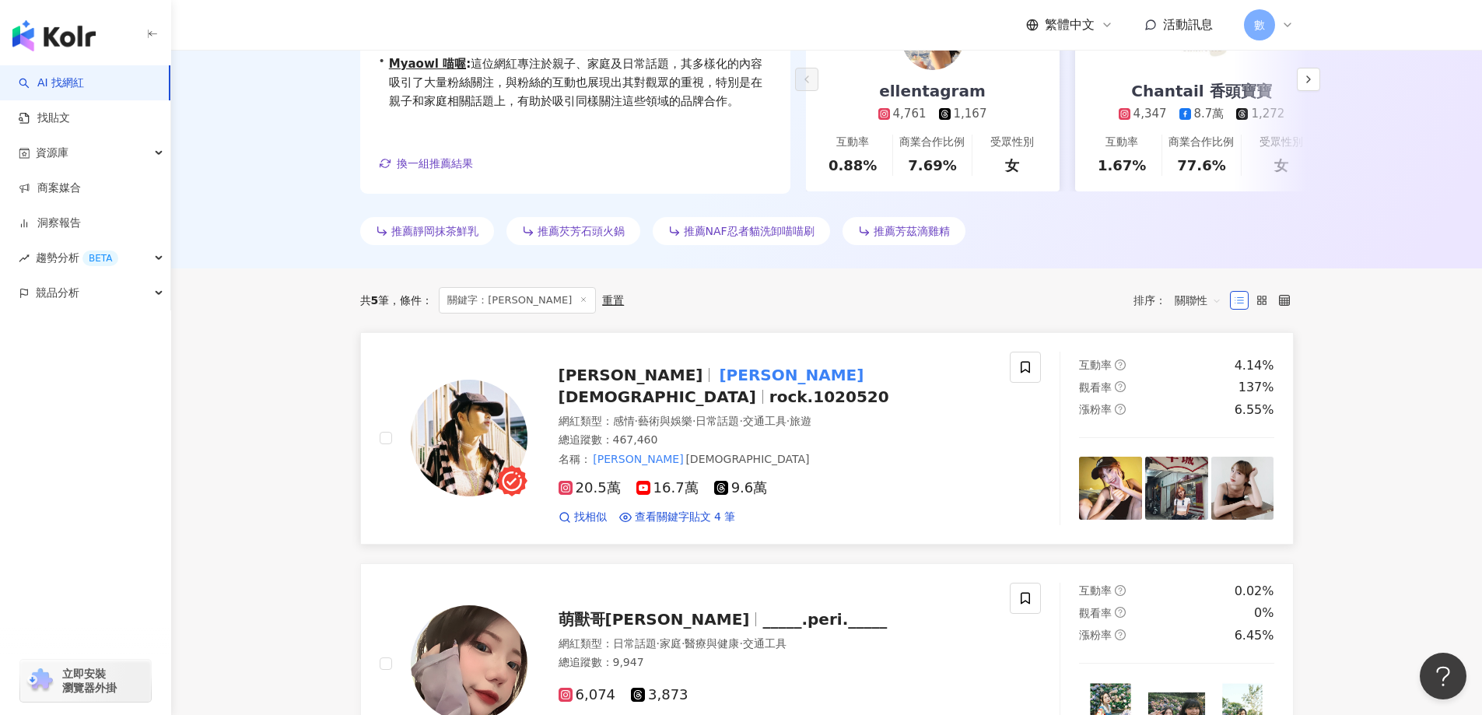  What do you see at coordinates (1201, 91) in the screenshot?
I see `div: Chantail 香頭寶寶` at bounding box center [1201, 91].